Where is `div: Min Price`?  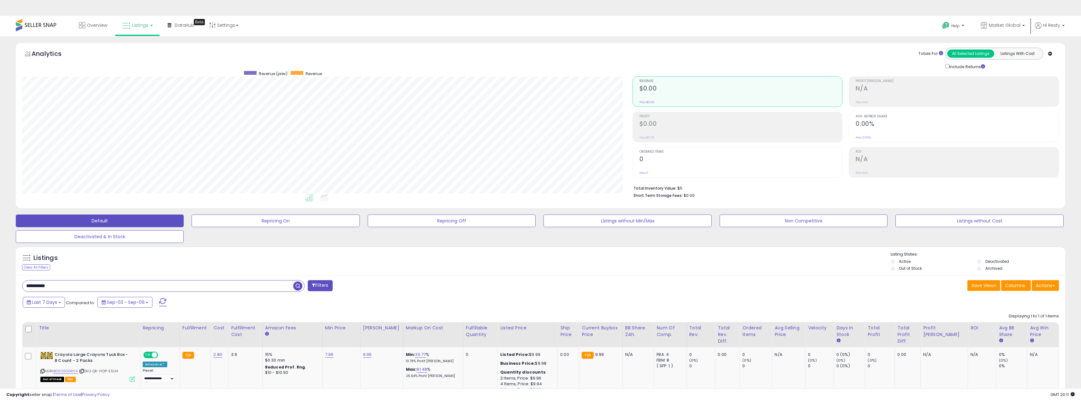 div: Min Price is located at coordinates (341, 328).